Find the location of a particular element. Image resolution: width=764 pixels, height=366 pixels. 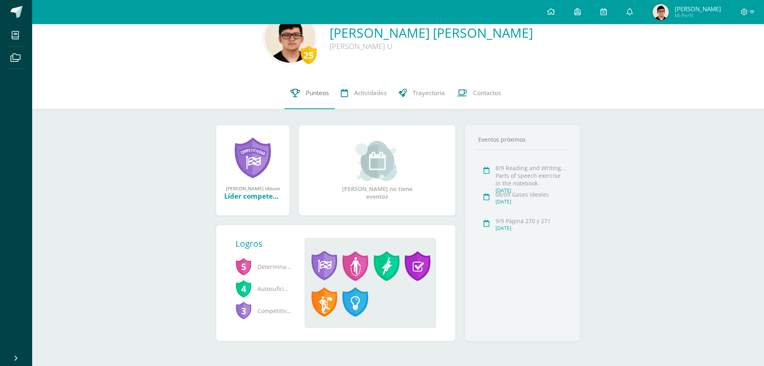

div: 9/9 Página 270 y 271 is located at coordinates (531, 221).